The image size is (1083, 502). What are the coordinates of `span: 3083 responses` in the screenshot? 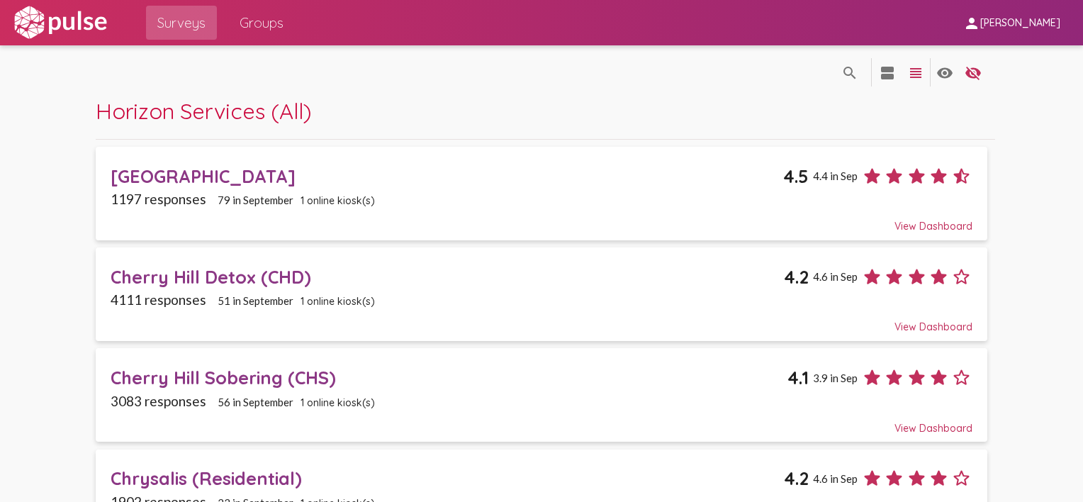 It's located at (158, 401).